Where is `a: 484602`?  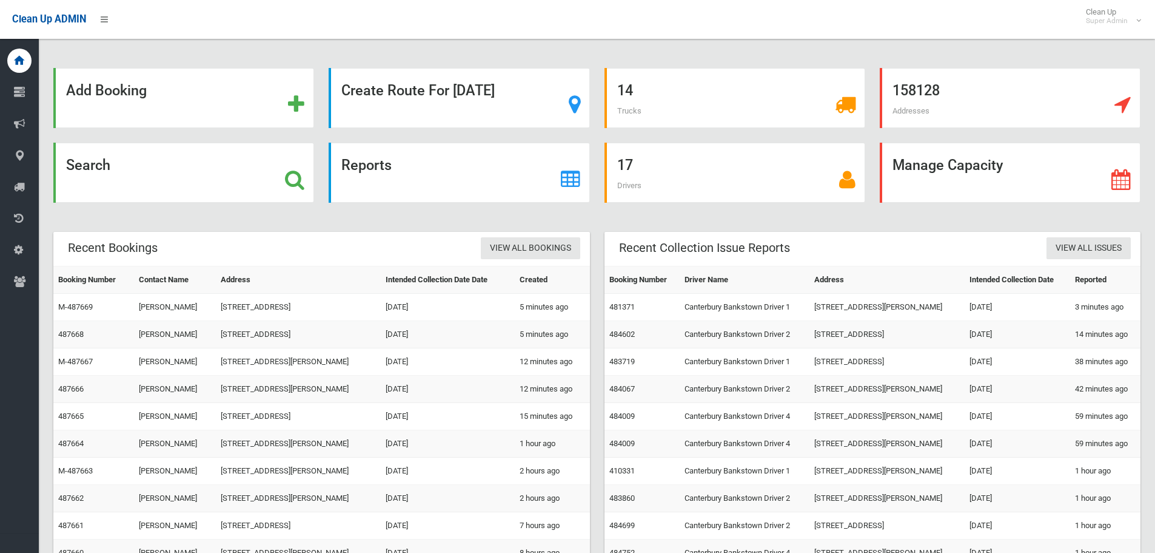
a: 484602 is located at coordinates (622, 334).